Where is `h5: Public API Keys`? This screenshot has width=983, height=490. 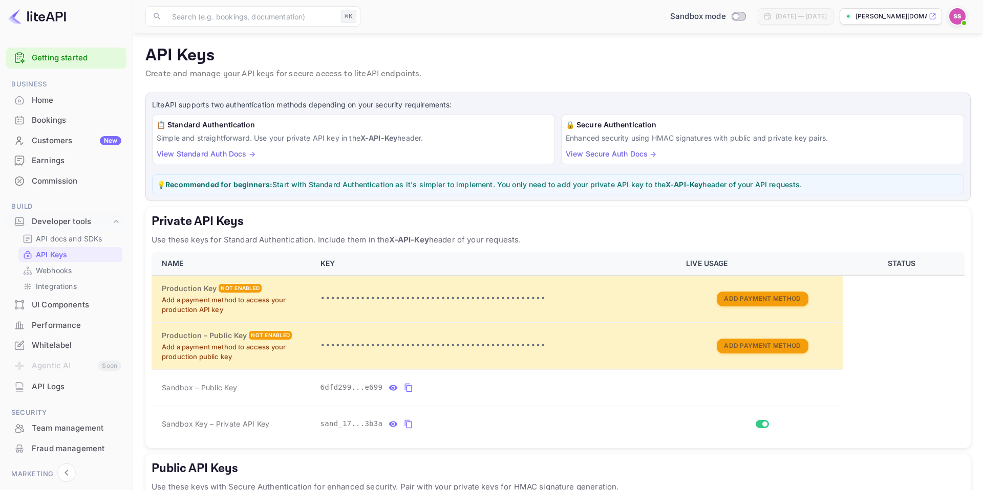
h5: Public API Keys is located at coordinates (558, 469).